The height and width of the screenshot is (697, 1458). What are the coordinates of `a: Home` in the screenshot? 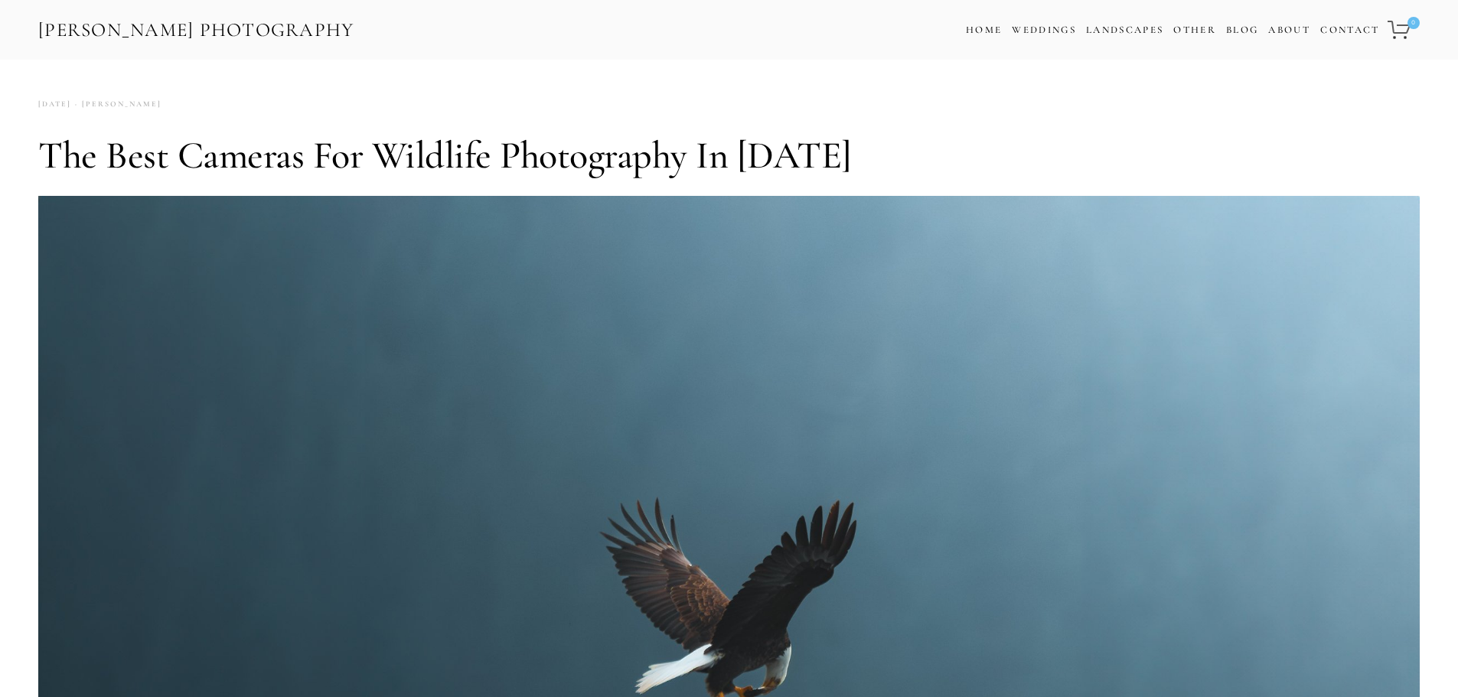 It's located at (983, 30).